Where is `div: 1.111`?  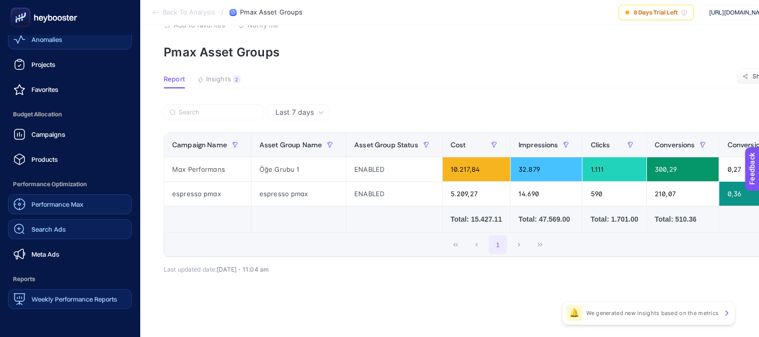
div: 1.111 is located at coordinates (614, 169).